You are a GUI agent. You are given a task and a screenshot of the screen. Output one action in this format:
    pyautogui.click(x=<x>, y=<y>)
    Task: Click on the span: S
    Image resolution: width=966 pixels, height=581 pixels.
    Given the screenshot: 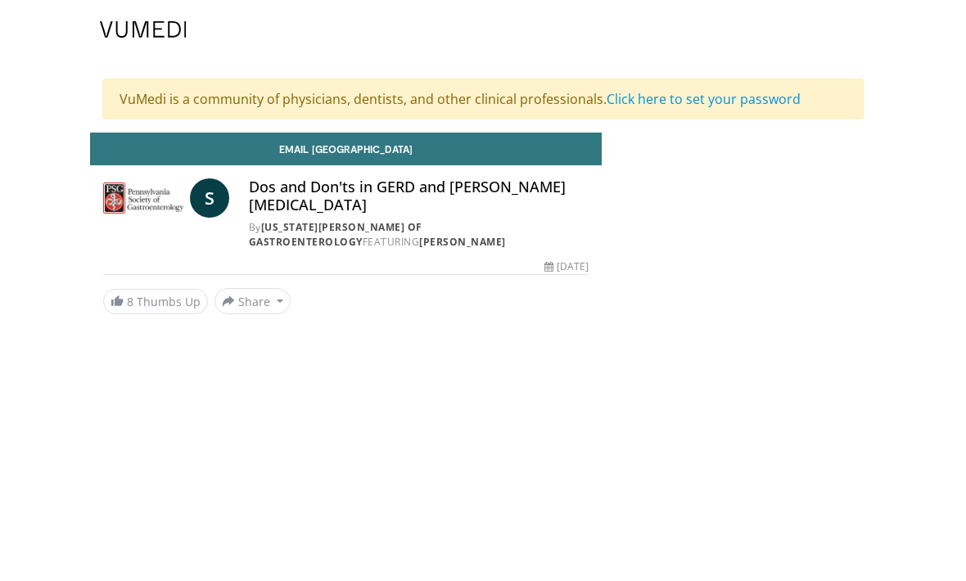 What is the action you would take?
    pyautogui.click(x=209, y=198)
    